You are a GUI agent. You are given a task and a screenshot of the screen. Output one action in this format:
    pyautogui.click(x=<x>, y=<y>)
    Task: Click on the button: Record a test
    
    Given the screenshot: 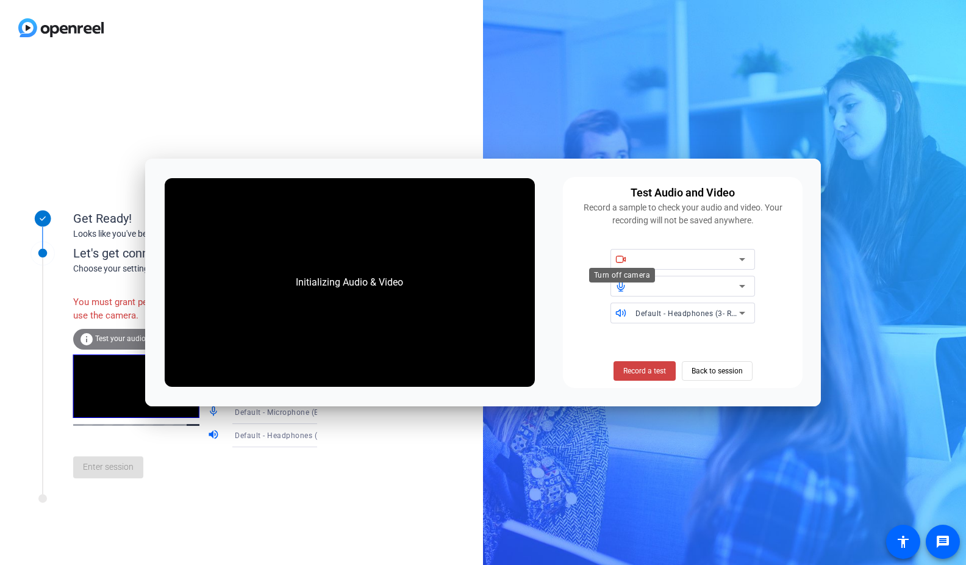 What is the action you would take?
    pyautogui.click(x=645, y=371)
    